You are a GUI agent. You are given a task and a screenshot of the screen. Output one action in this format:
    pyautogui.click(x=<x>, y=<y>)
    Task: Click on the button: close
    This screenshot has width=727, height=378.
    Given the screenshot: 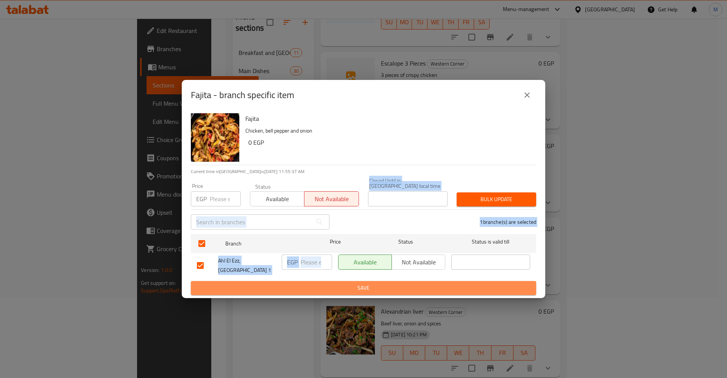 What is the action you would take?
    pyautogui.click(x=527, y=95)
    